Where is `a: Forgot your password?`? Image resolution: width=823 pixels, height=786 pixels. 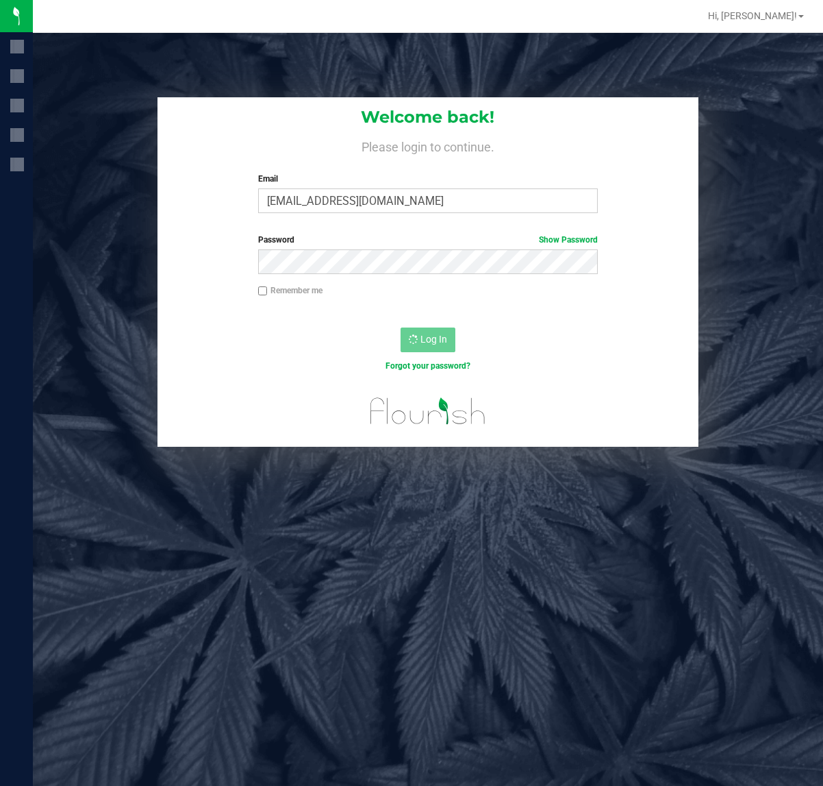
a: Forgot your password? is located at coordinates (428, 366).